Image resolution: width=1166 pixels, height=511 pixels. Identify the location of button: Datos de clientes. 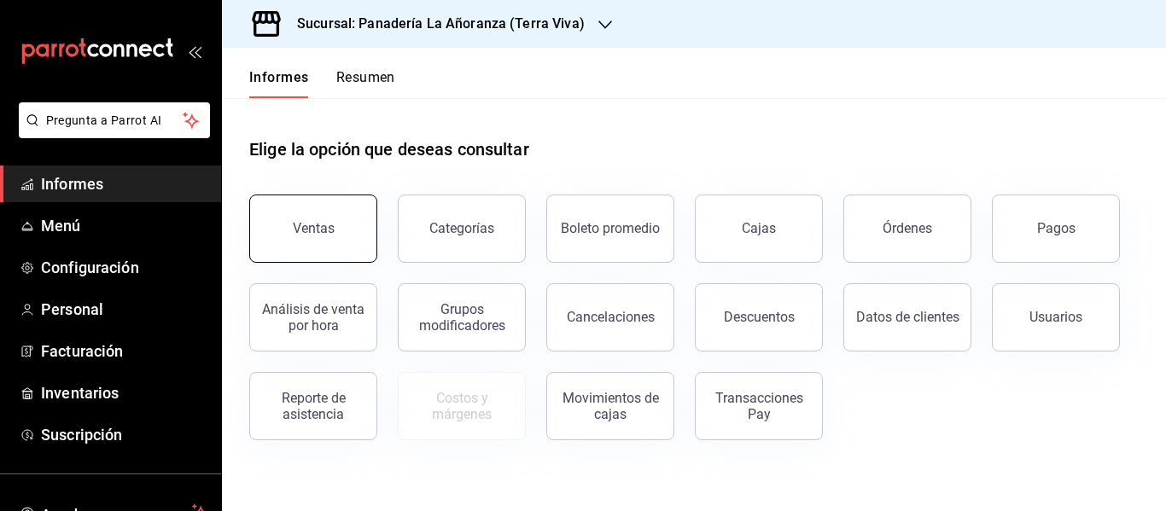
(907, 317).